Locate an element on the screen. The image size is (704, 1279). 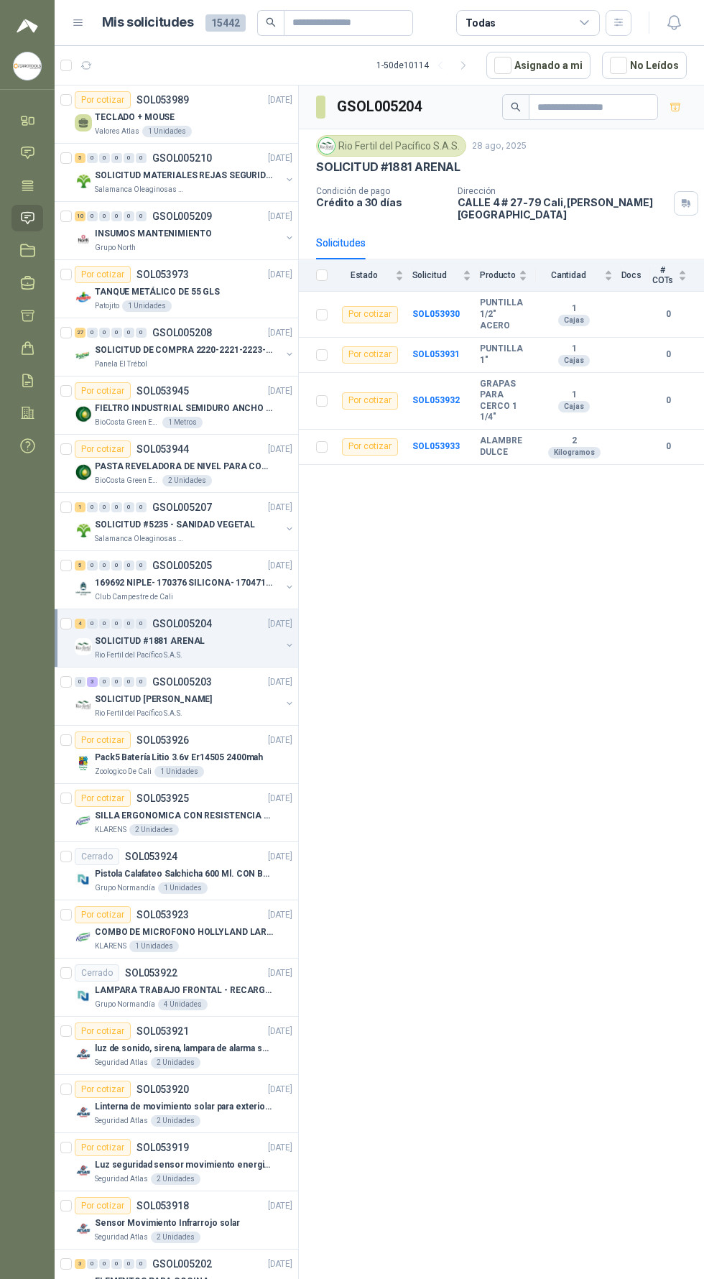
img: Logo peakr is located at coordinates (27, 26).